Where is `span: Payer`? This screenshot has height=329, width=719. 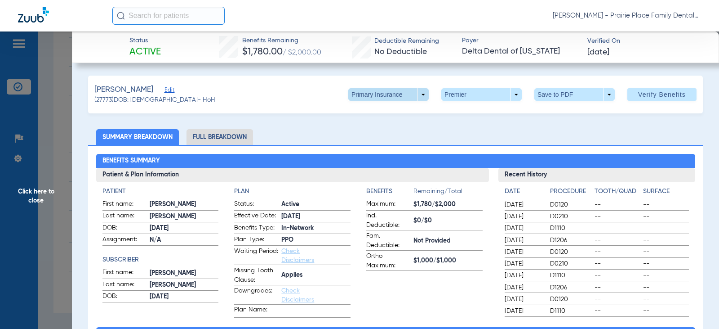
span: Payer is located at coordinates (521, 40).